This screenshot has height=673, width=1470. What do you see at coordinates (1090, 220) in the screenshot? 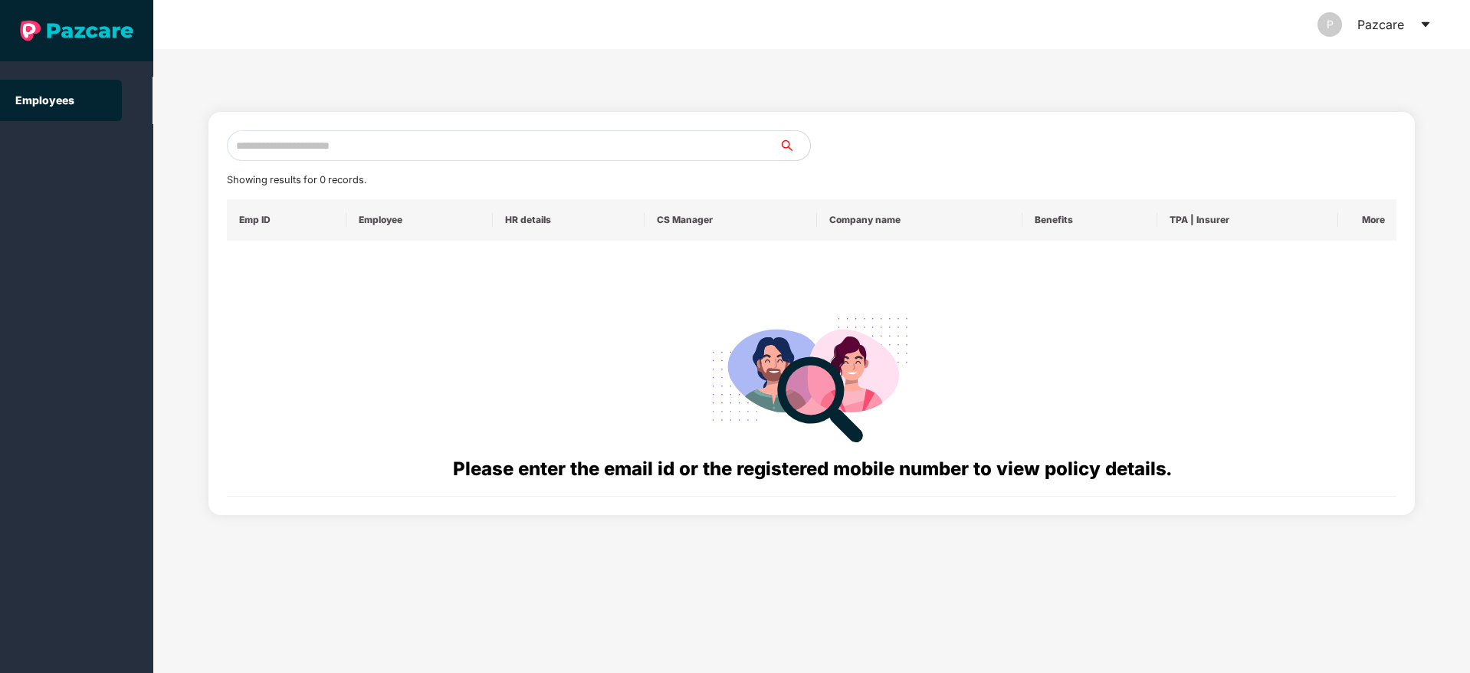
I see `th: Benefits` at bounding box center [1090, 220].